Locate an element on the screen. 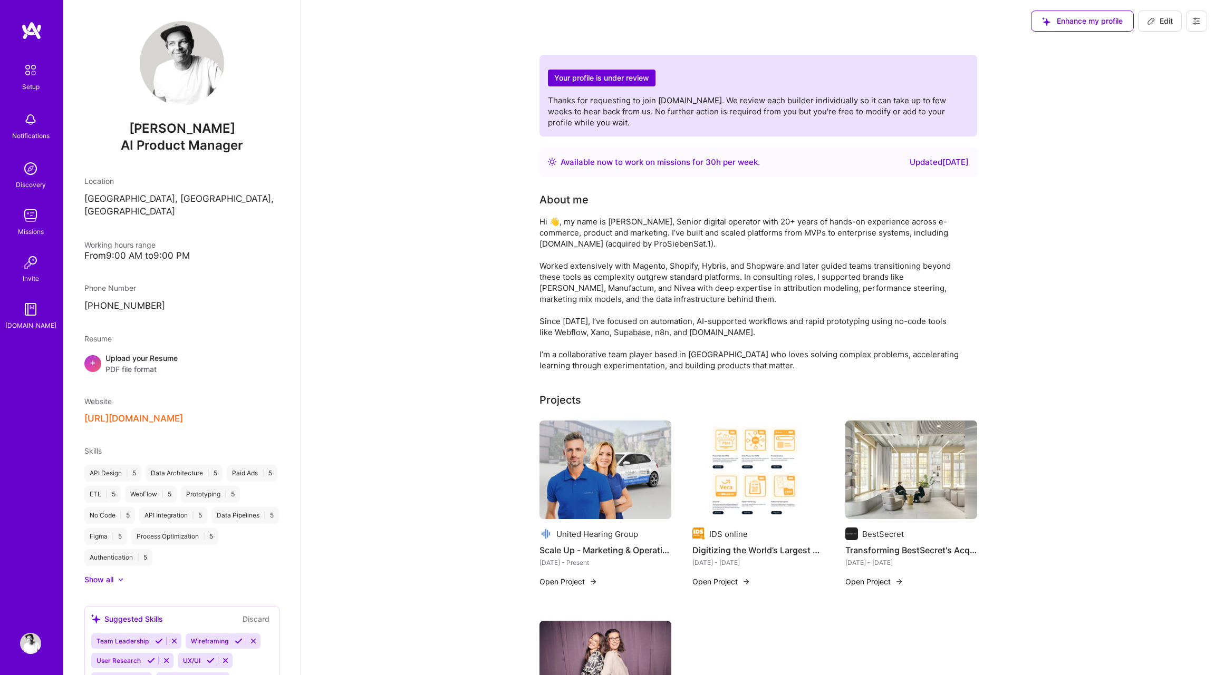 This screenshot has width=1215, height=675. div: Prototyping 5 is located at coordinates (210, 495).